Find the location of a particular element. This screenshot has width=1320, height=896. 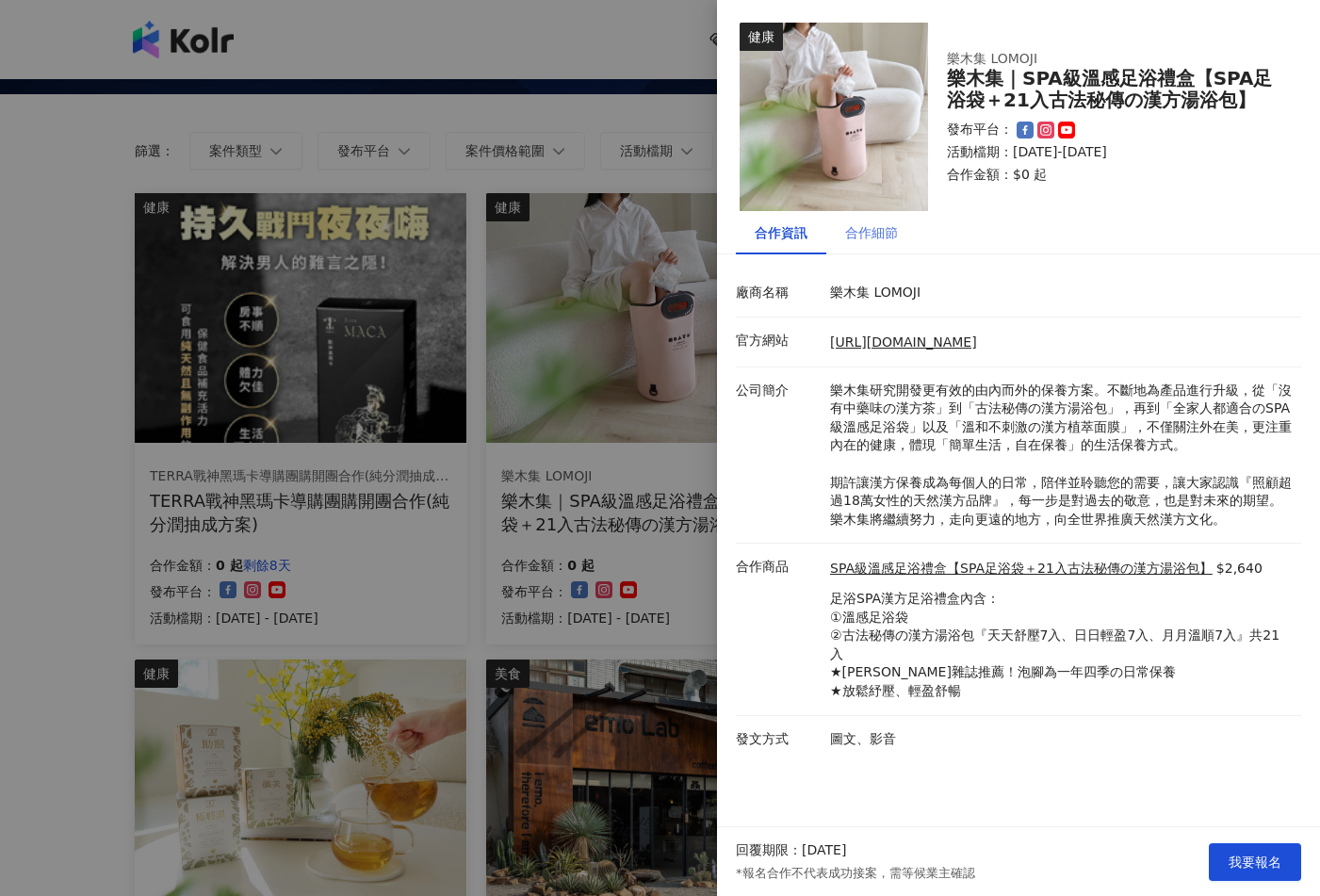

div: 合作細節 is located at coordinates (871, 233).